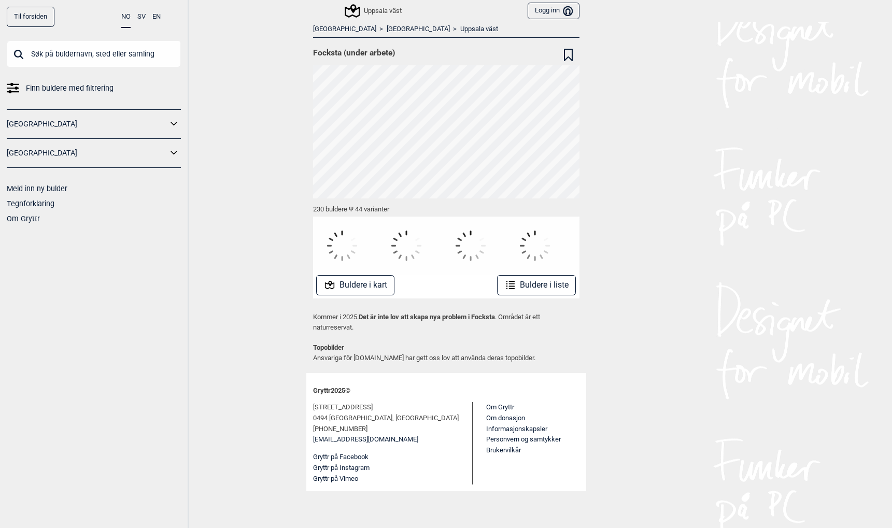  I want to click on a: Meld inn ny bulder, so click(37, 189).